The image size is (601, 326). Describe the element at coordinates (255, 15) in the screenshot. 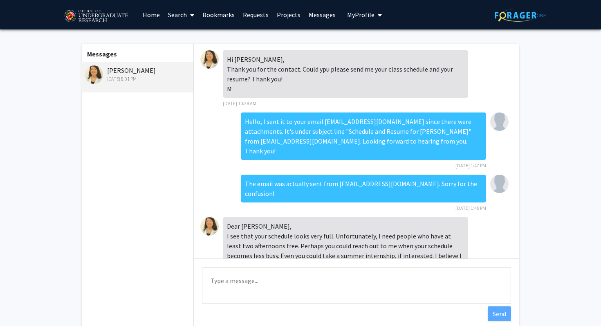

I see `a: Requests` at that location.